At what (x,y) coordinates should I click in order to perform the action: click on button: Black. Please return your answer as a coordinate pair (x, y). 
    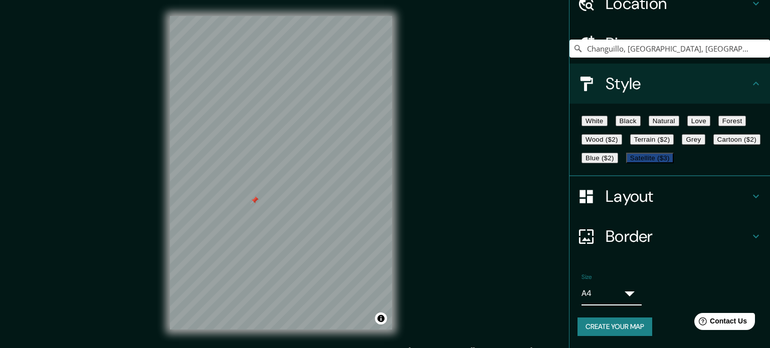
    Looking at the image, I should click on (628, 121).